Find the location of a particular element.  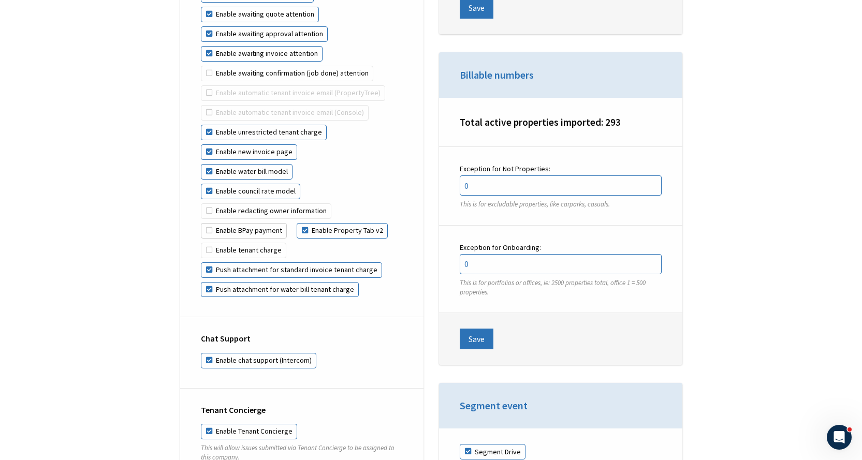

label: Enable Tenant Concierge is located at coordinates (249, 432).